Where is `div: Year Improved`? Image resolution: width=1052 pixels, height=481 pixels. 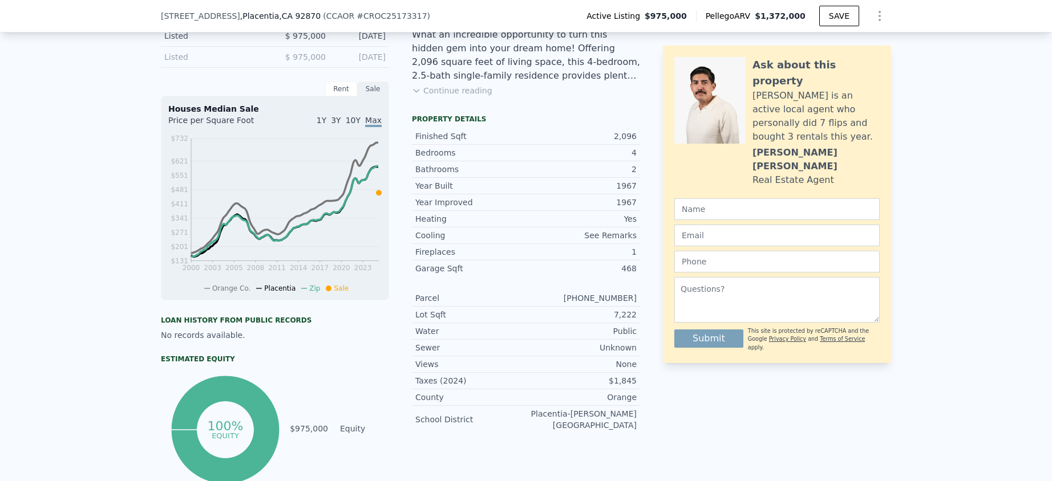
div: Year Improved is located at coordinates (471, 202).